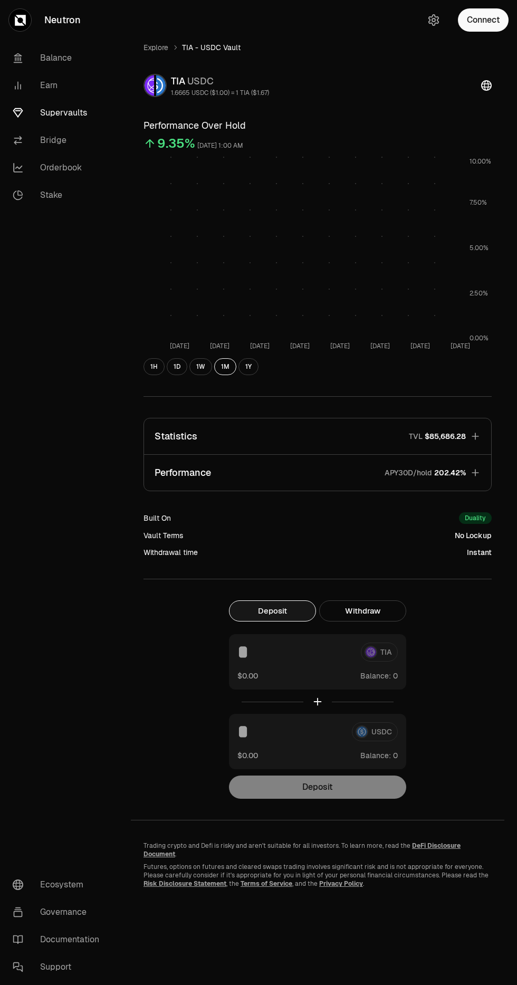 Image resolution: width=517 pixels, height=985 pixels. Describe the element at coordinates (318, 850) in the screenshot. I see `p: Trading crypto and Defi is risky and aren't suitable for all investors. To learn more, read the .` at that location.